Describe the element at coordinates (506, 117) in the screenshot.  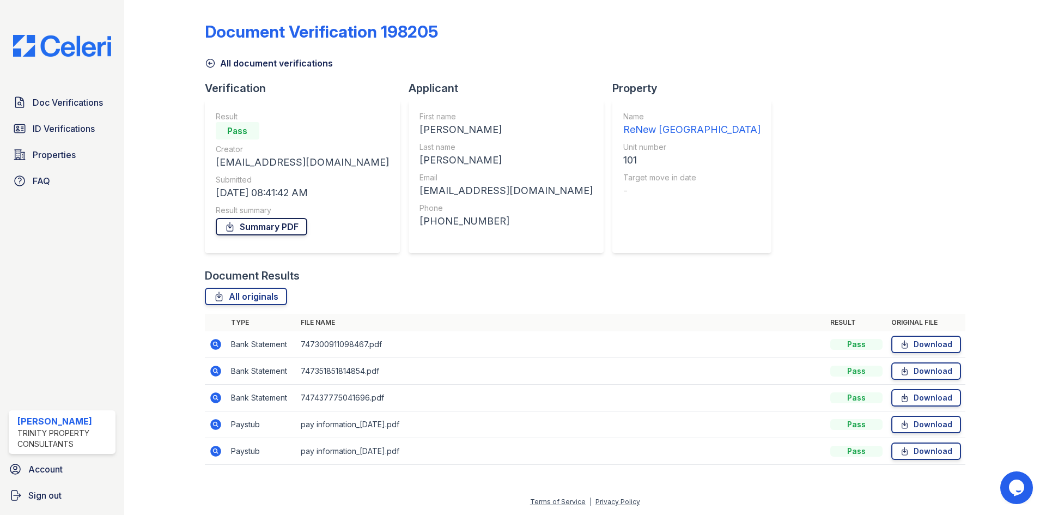
I see `div: First name` at that location.